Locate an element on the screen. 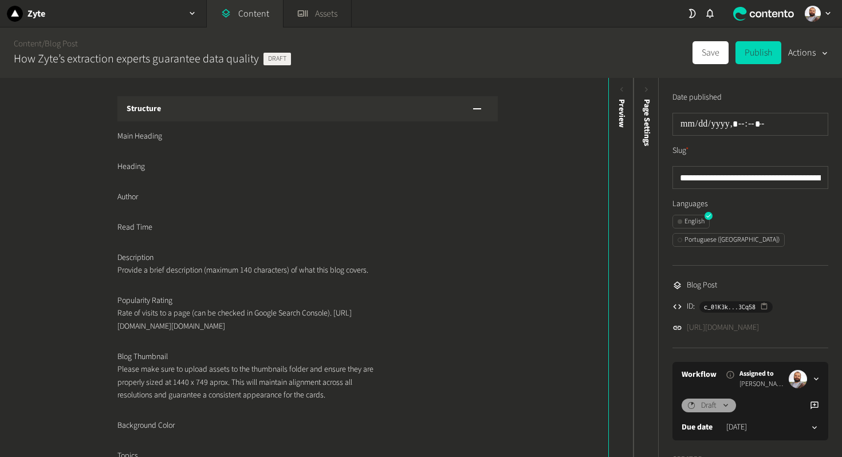  label: Date published is located at coordinates (697, 97).